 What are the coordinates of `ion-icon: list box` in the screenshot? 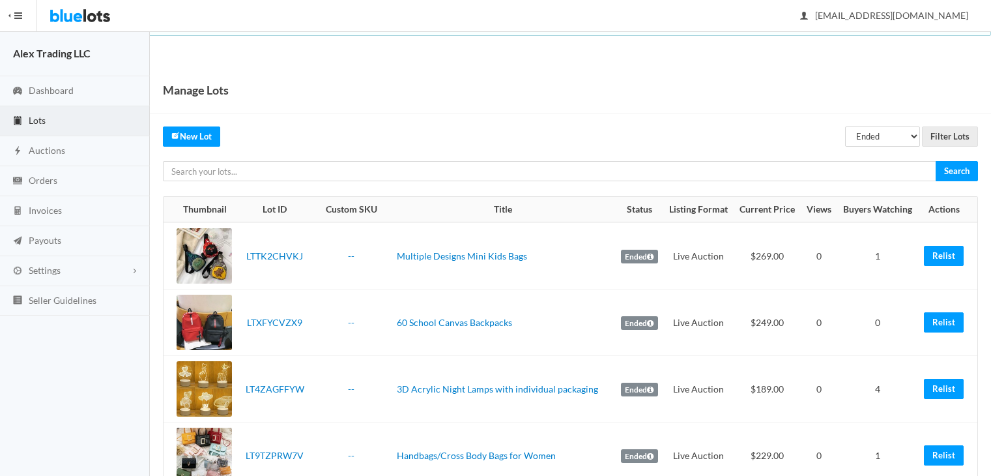 It's located at (18, 300).